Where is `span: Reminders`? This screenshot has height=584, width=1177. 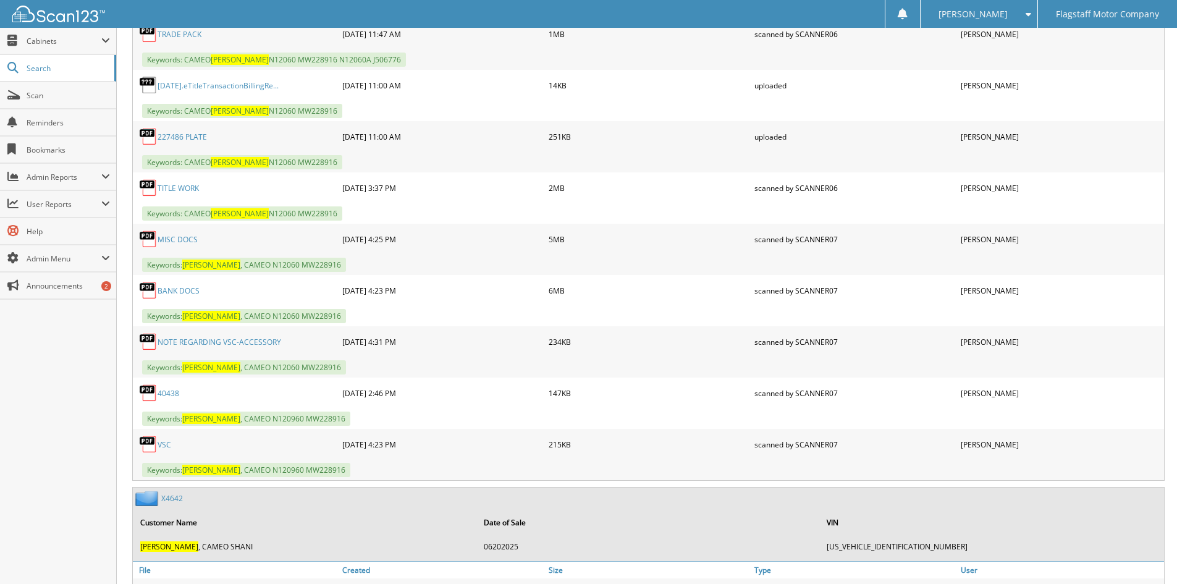
span: Reminders is located at coordinates (68, 122).